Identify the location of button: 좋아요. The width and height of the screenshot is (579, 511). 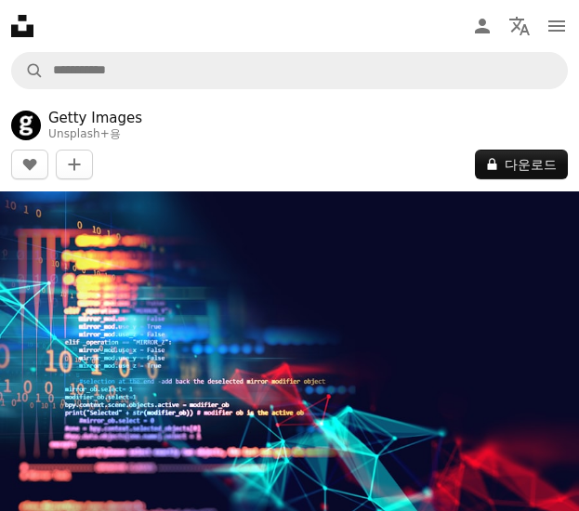
(30, 165).